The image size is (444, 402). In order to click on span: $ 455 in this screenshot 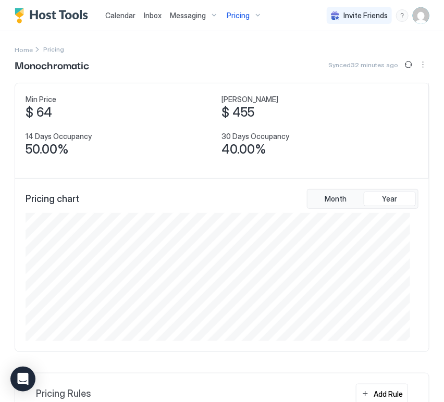, I will do `click(238, 113)`.